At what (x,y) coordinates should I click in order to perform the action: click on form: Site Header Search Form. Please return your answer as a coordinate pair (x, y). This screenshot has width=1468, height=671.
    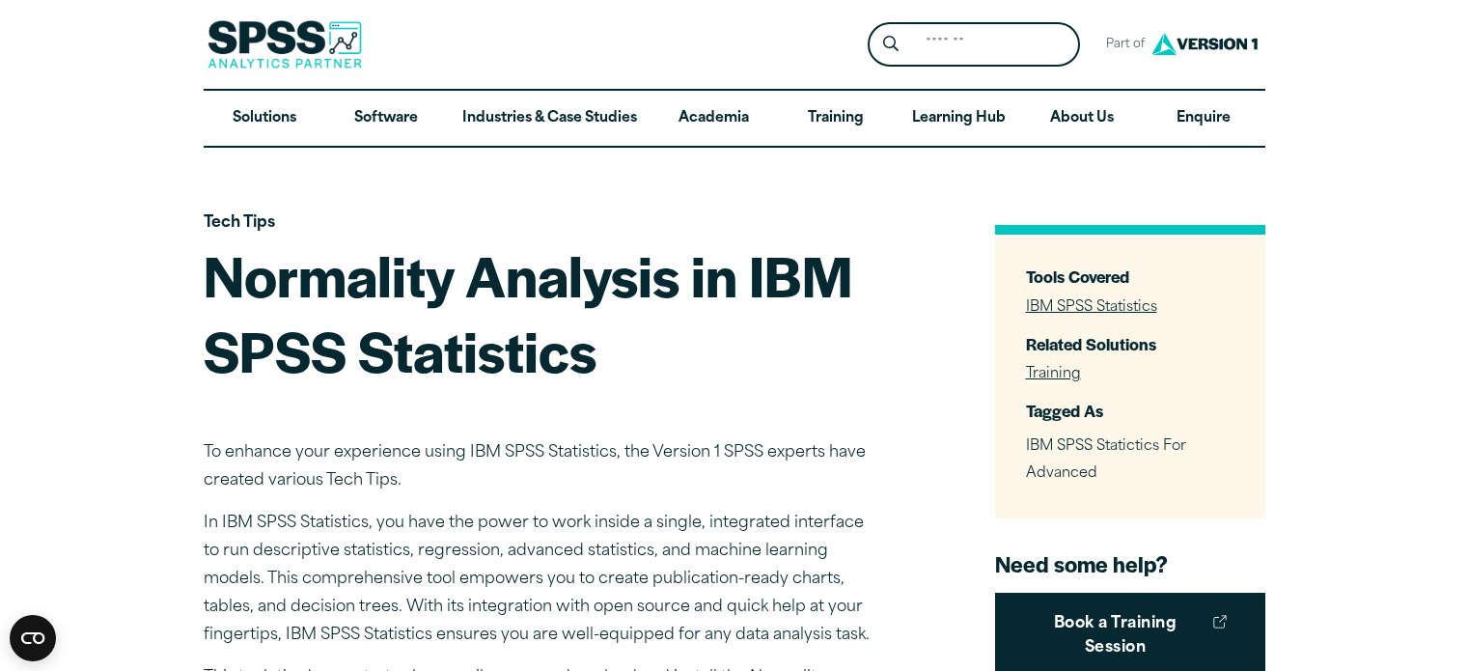
    Looking at the image, I should click on (974, 44).